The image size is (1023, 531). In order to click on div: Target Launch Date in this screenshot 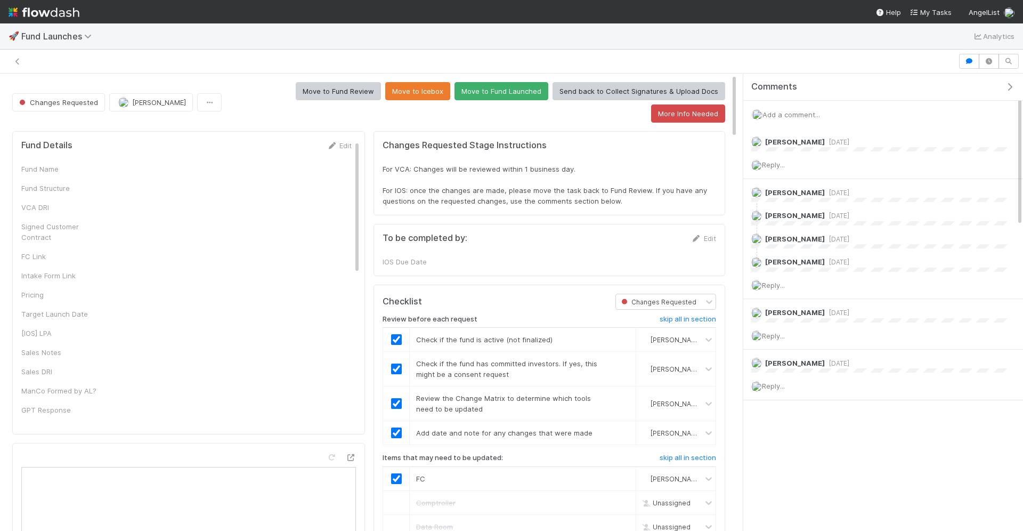, I will do `click(61, 314)`.